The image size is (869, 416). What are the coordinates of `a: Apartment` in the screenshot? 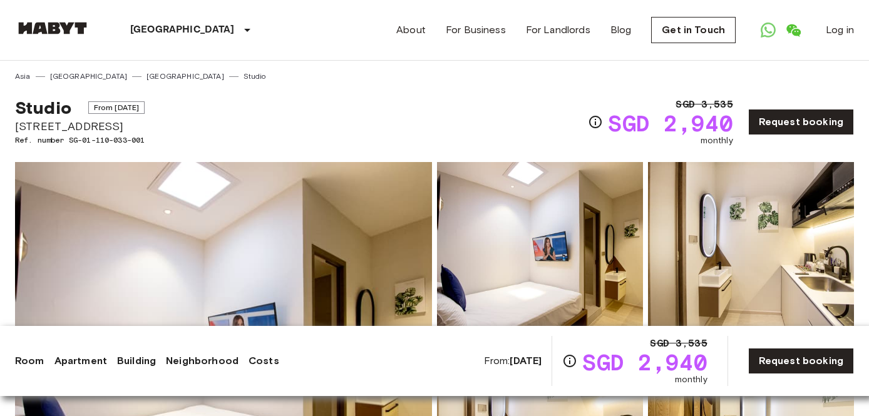 It's located at (81, 361).